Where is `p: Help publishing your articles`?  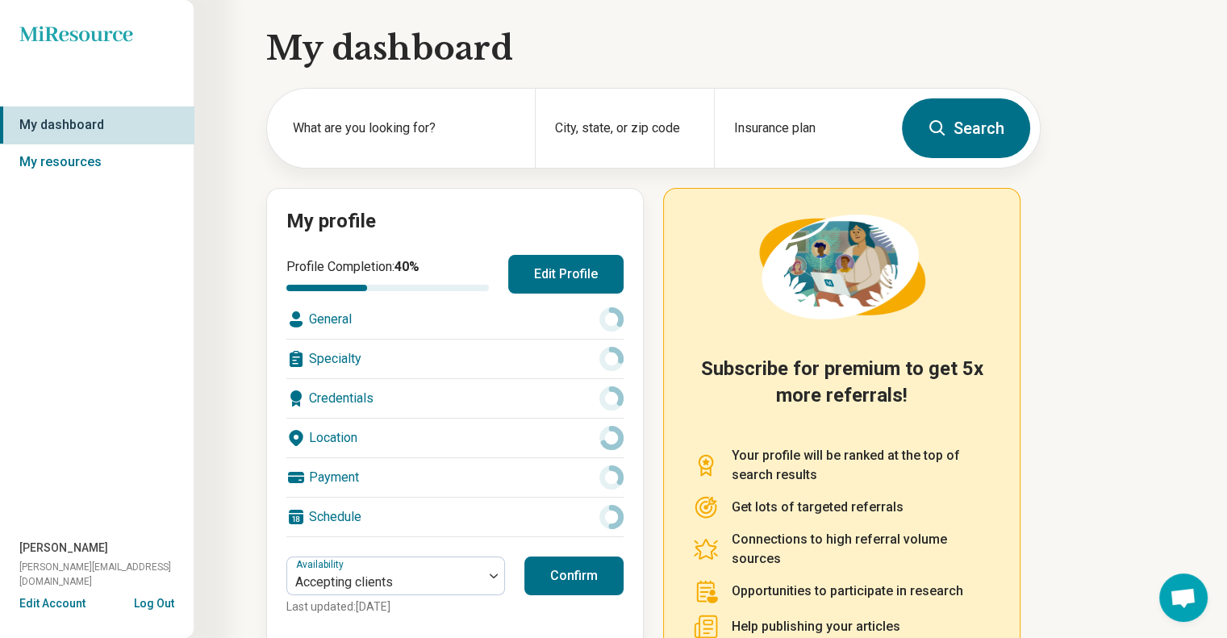
p: Help publishing your articles is located at coordinates (815, 627).